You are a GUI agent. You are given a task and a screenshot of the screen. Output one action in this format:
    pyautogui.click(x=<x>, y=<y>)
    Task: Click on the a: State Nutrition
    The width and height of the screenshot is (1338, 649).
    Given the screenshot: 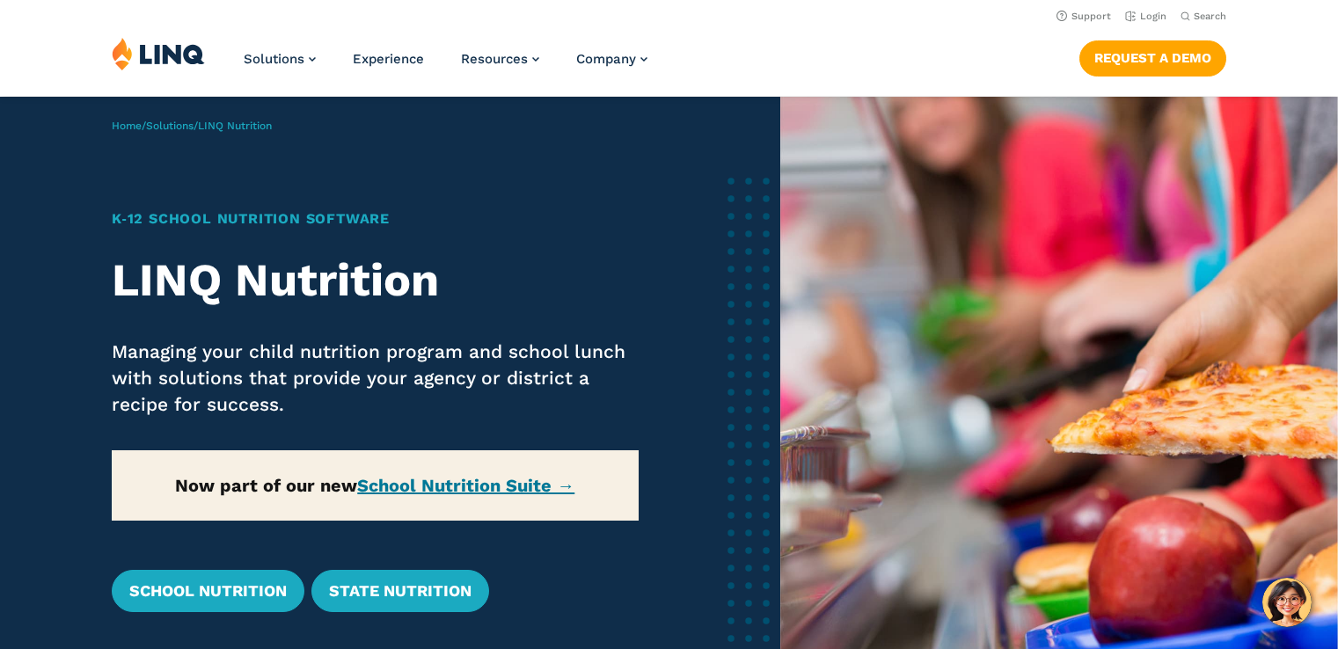 What is the action you would take?
    pyautogui.click(x=400, y=591)
    